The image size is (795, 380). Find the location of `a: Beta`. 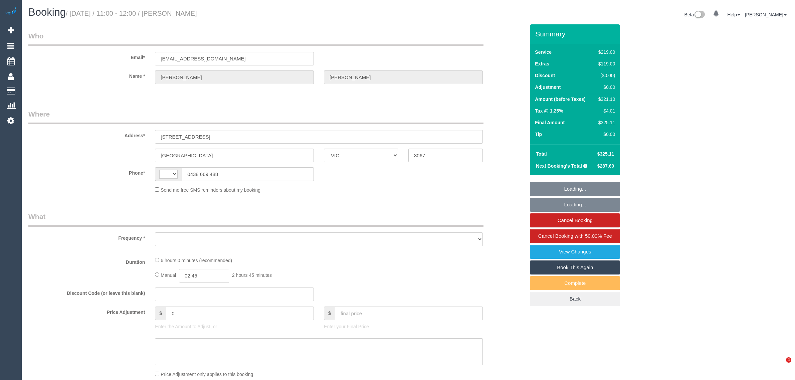

a: Beta is located at coordinates (695, 15).